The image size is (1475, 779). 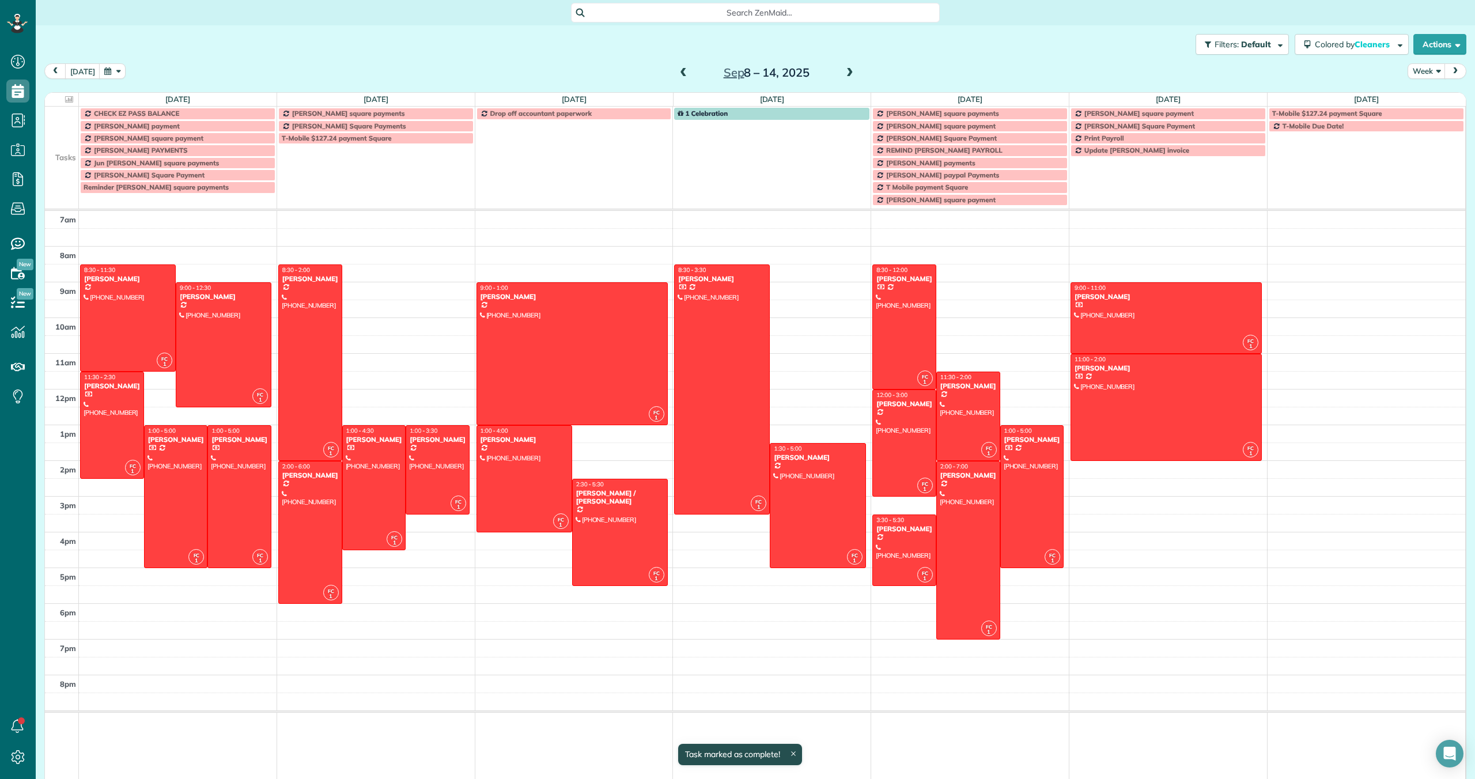 What do you see at coordinates (788, 448) in the screenshot?
I see `span: 1:30 - 5:00` at bounding box center [788, 448].